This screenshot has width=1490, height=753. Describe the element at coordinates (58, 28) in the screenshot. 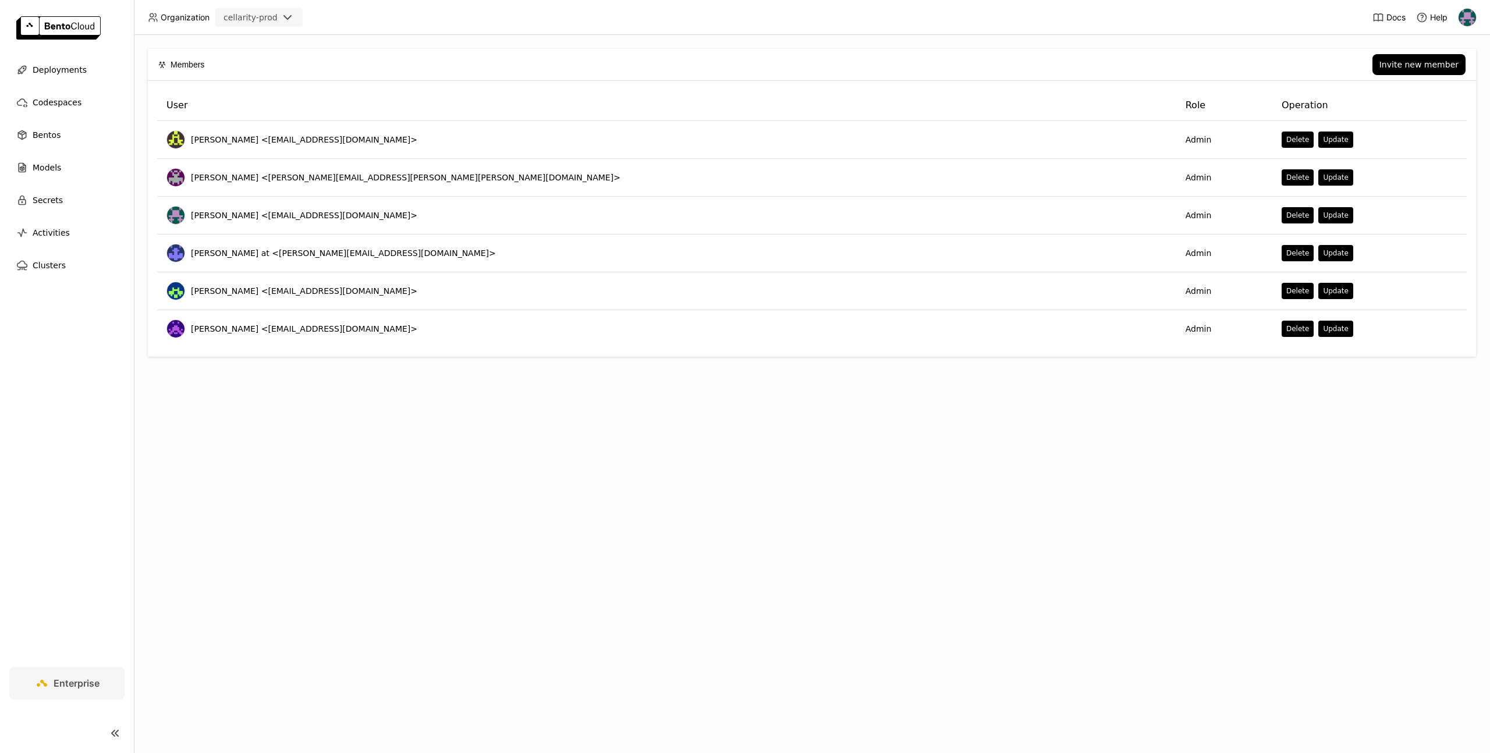

I see `img: logo` at that location.